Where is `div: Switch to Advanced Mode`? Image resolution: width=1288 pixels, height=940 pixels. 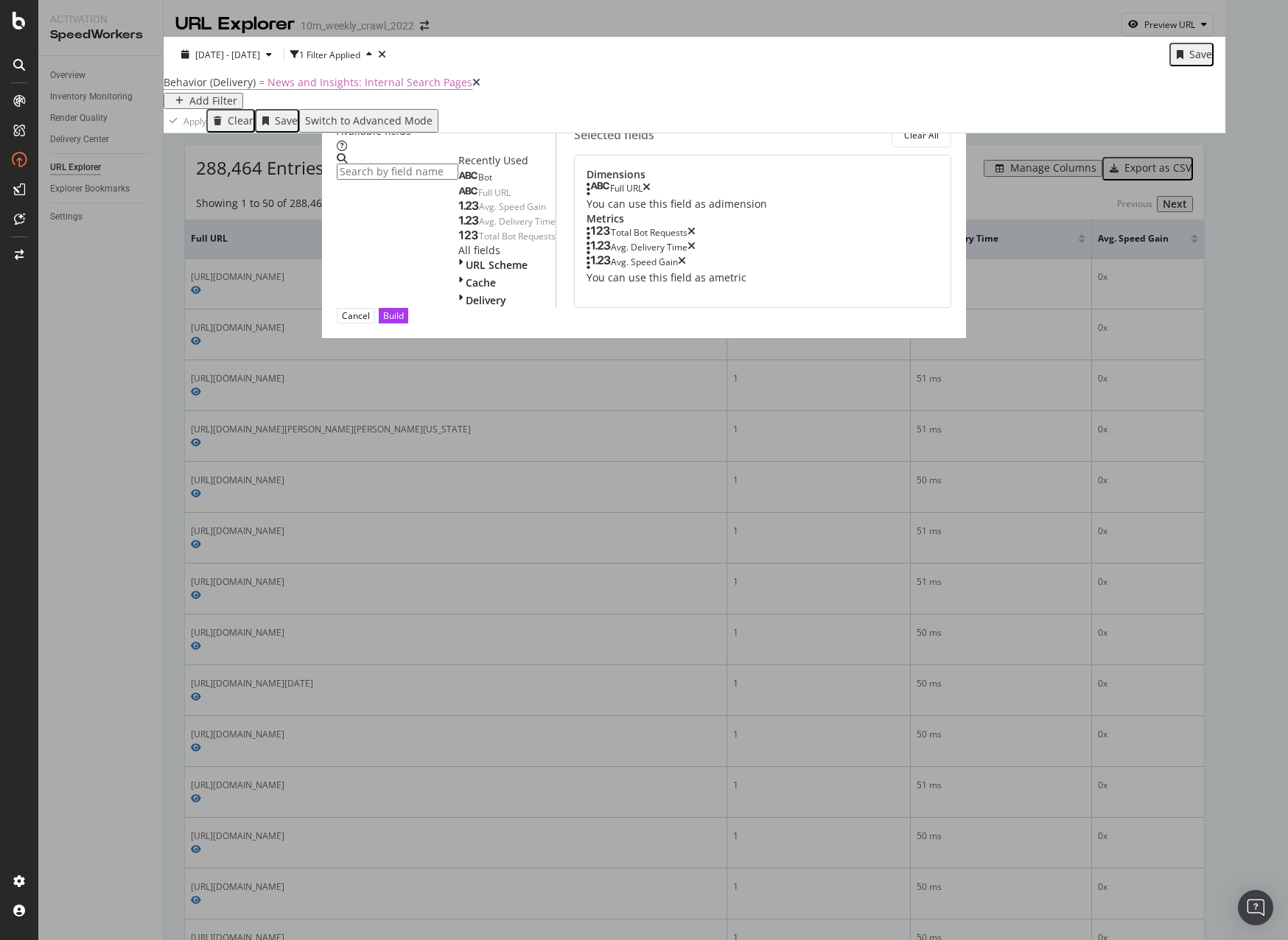 div: Switch to Advanced Mode is located at coordinates (368, 121).